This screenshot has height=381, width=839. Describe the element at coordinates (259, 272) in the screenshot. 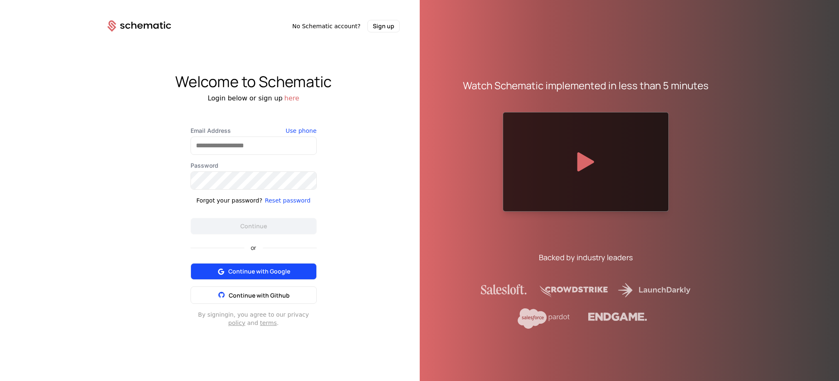

I see `span: Continue with Google` at that location.